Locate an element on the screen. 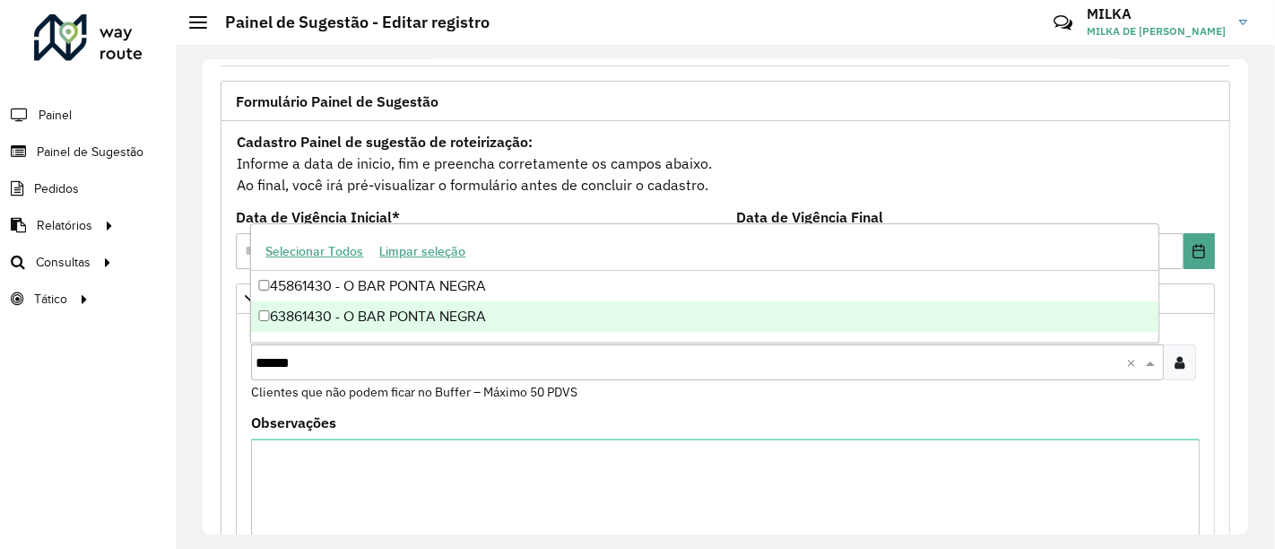 The height and width of the screenshot is (549, 1275). label: Data de Vigência Final is located at coordinates (810, 217).